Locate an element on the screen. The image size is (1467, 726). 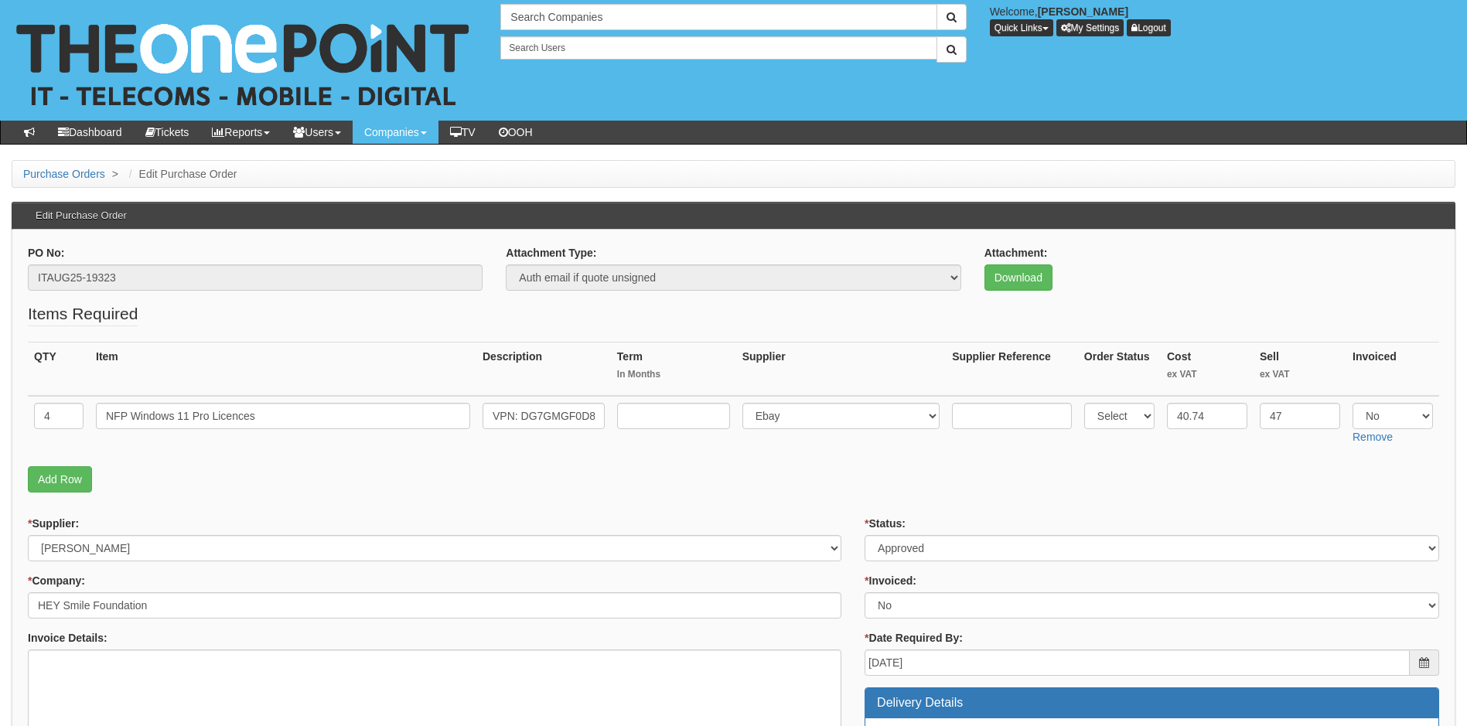
input: Search Users is located at coordinates (719, 48).